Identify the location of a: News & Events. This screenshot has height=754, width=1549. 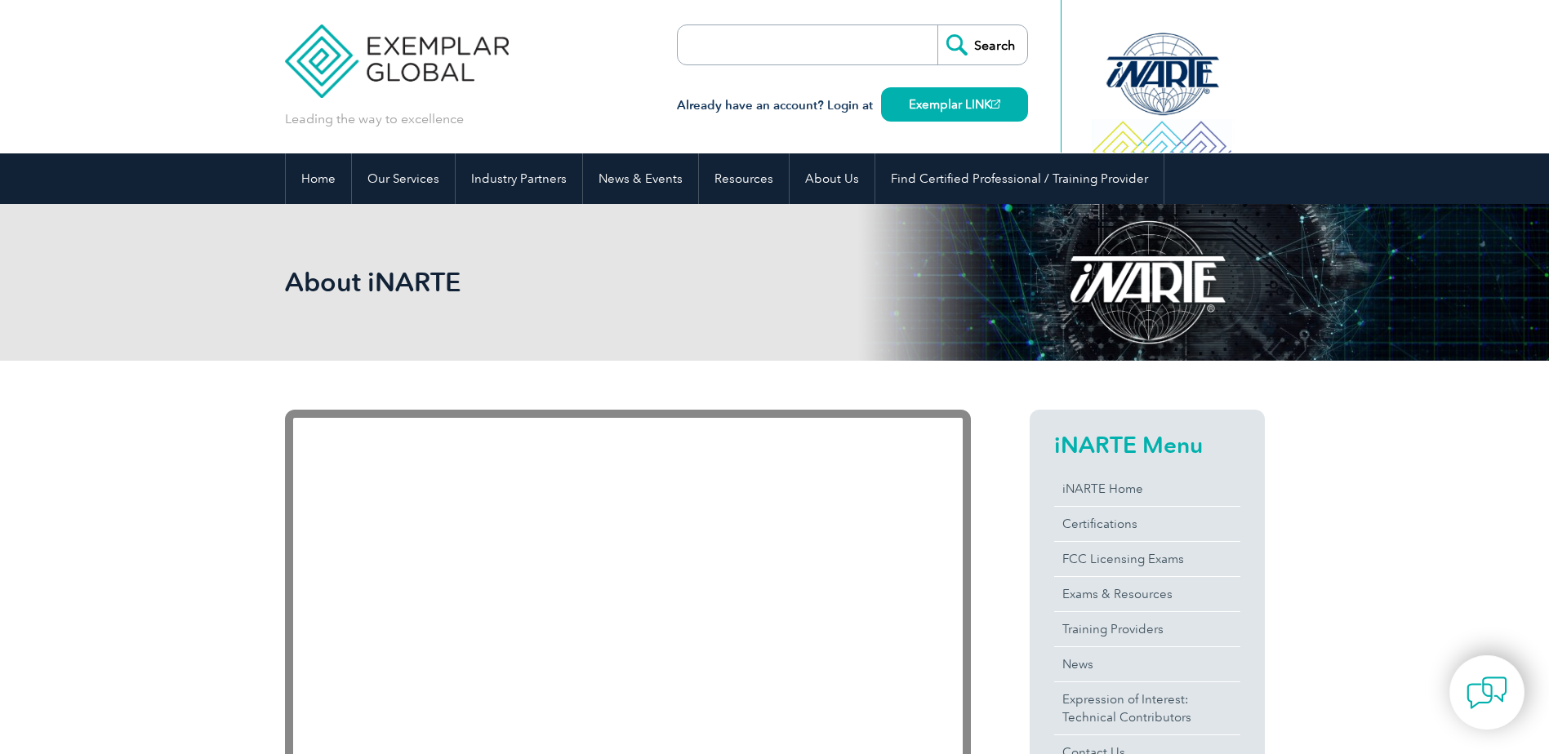
(640, 179).